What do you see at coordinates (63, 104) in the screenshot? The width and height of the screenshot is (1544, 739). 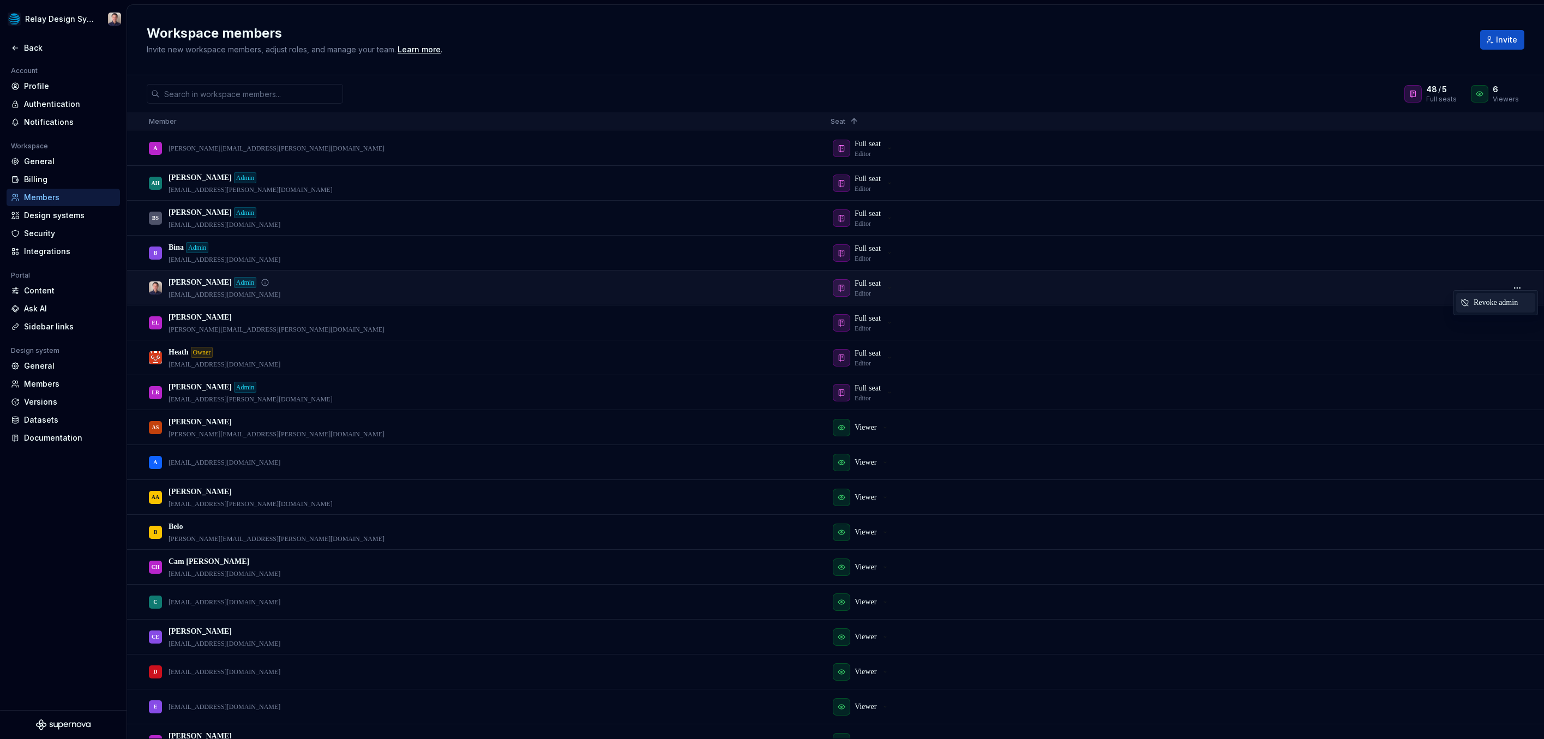 I see `a: Authentication` at bounding box center [63, 104].